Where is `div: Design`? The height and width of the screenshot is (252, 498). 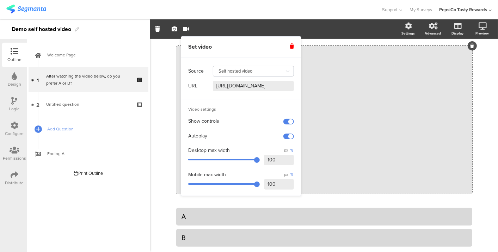 div: Design is located at coordinates (14, 84).